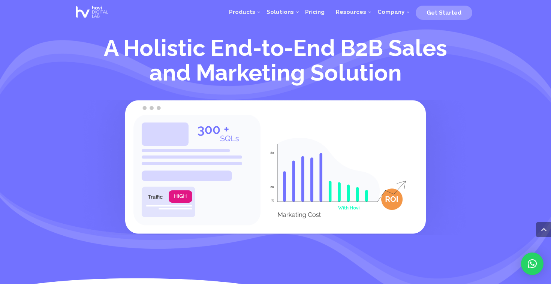 The width and height of the screenshot is (551, 284). What do you see at coordinates (391, 12) in the screenshot?
I see `a: Company` at bounding box center [391, 12].